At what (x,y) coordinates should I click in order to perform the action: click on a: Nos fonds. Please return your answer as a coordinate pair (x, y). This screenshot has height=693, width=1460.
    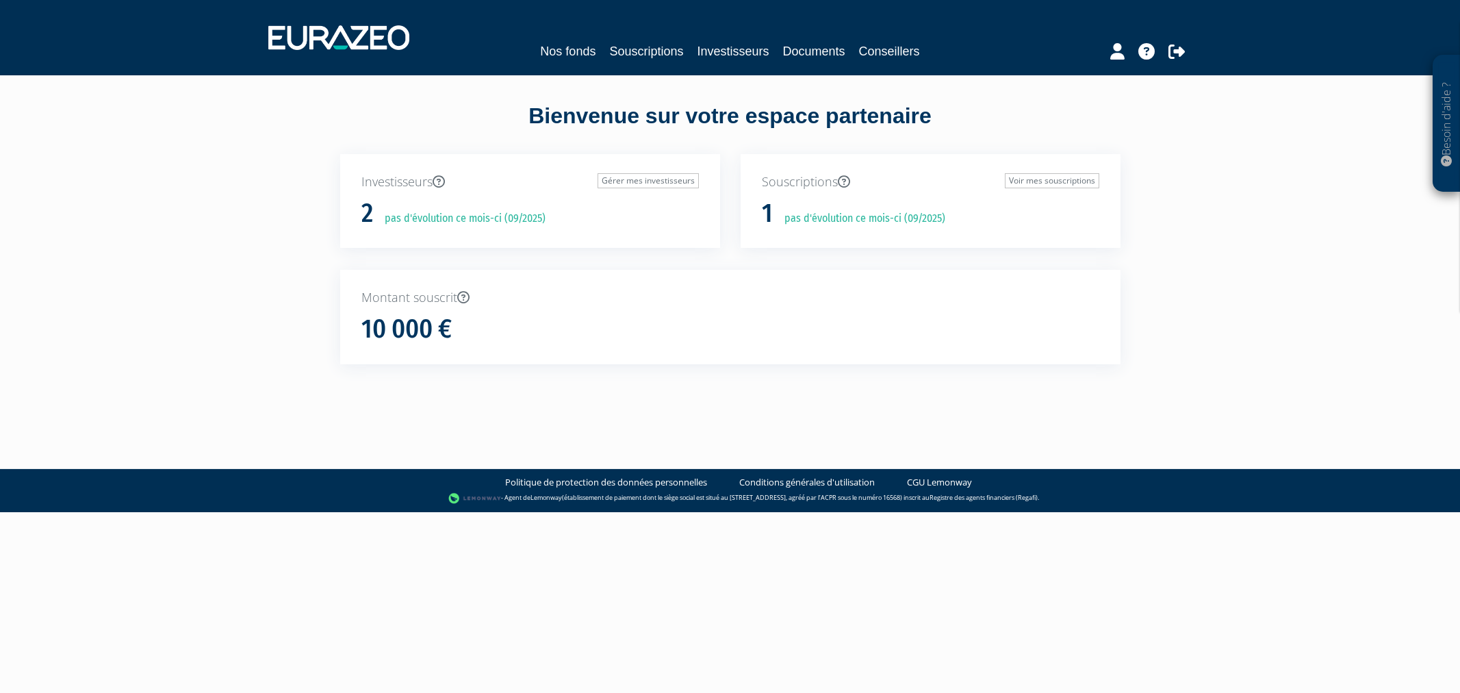
    Looking at the image, I should click on (568, 51).